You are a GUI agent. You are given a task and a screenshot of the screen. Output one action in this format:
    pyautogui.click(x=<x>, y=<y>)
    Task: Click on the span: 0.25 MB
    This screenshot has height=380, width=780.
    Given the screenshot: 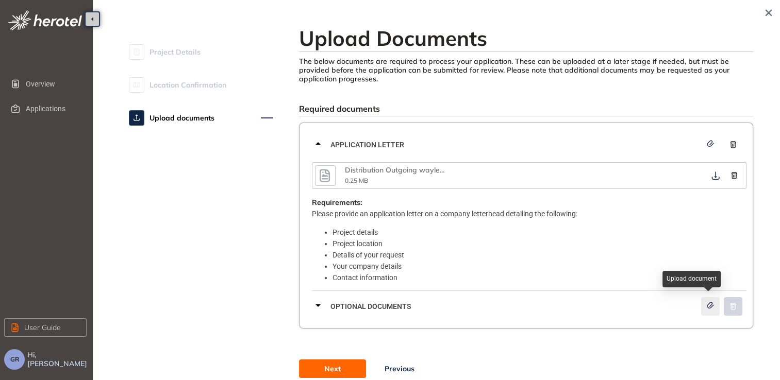 What is the action you would take?
    pyautogui.click(x=356, y=180)
    